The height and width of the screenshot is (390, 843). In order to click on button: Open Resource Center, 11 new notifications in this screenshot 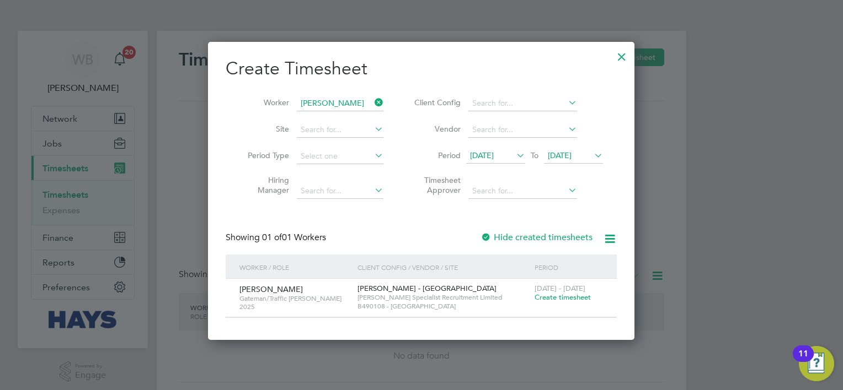, I will do `click(816, 364)`.